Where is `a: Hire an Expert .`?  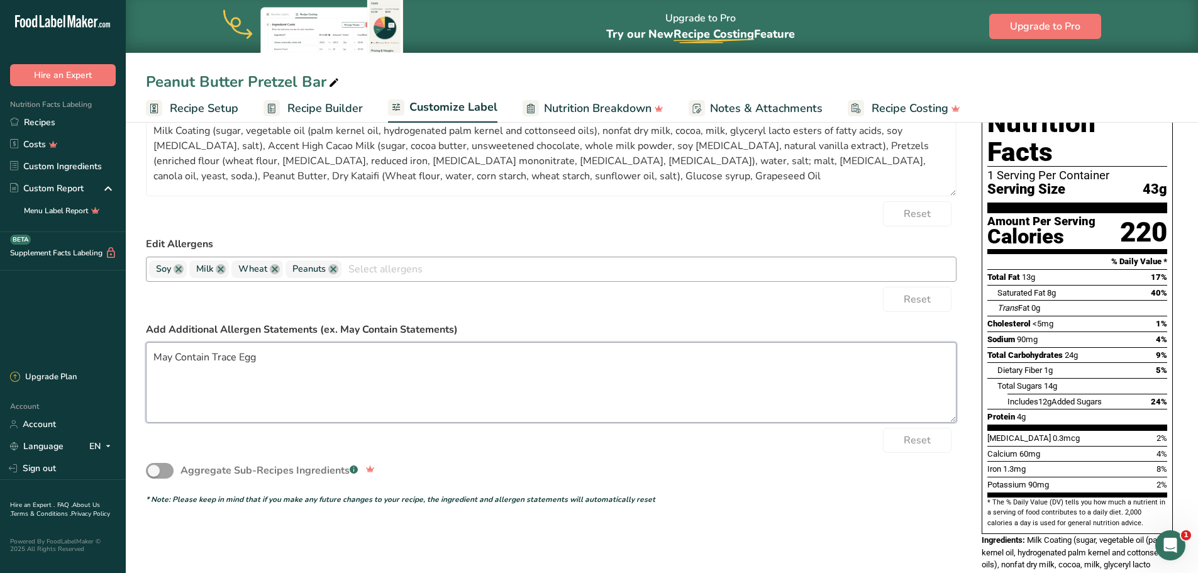 a: Hire an Expert . is located at coordinates (32, 505).